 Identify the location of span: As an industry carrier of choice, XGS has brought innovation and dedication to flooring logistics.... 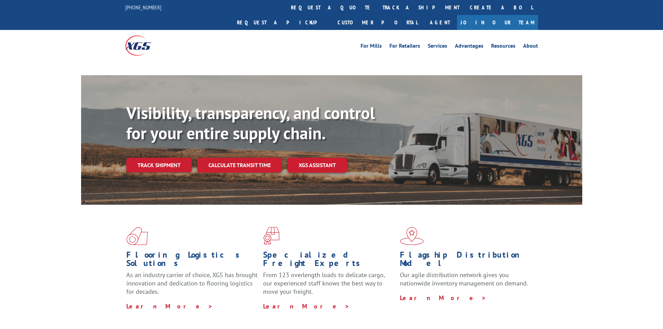
(192, 283).